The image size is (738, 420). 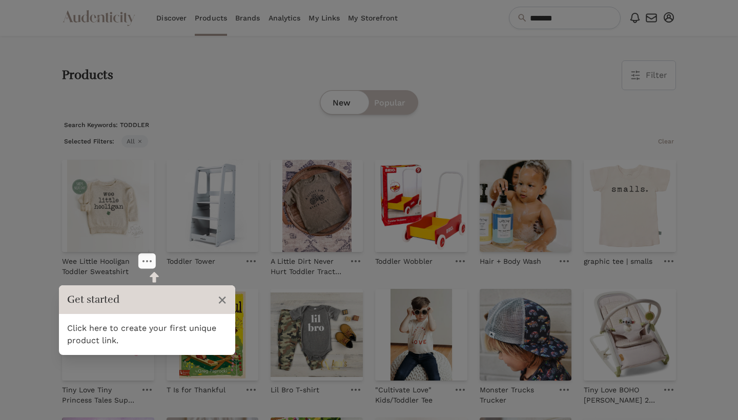 What do you see at coordinates (139, 300) in the screenshot?
I see `h3: Get started` at bounding box center [139, 300].